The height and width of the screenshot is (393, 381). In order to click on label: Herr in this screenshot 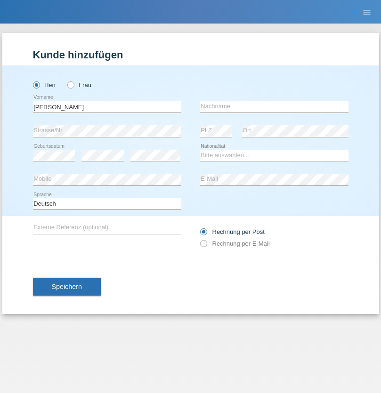, I will do `click(45, 85)`.